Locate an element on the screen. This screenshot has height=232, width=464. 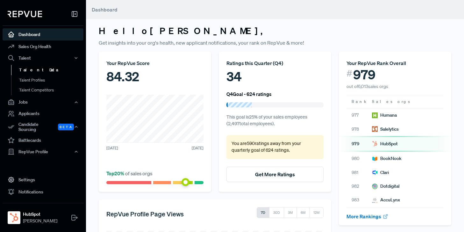
span: 983 is located at coordinates (359, 199).